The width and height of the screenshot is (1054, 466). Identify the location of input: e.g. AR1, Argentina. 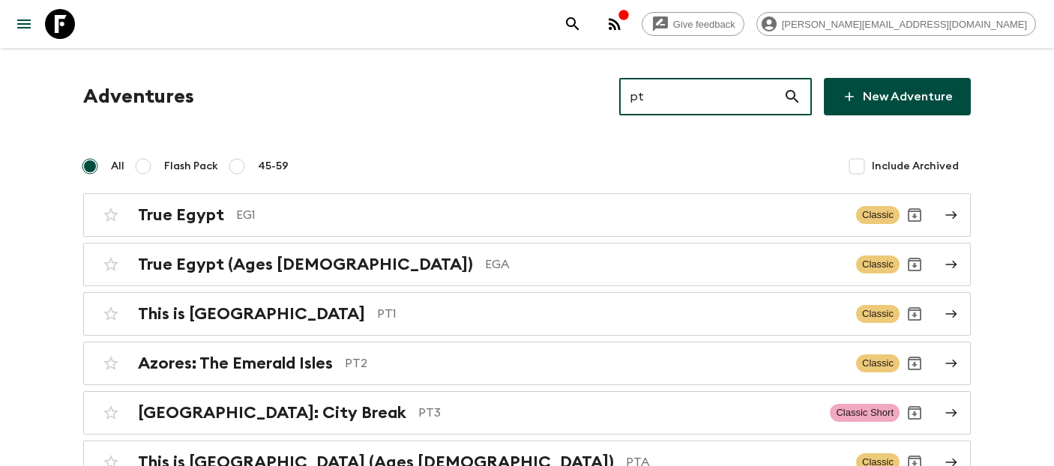
(701, 97).